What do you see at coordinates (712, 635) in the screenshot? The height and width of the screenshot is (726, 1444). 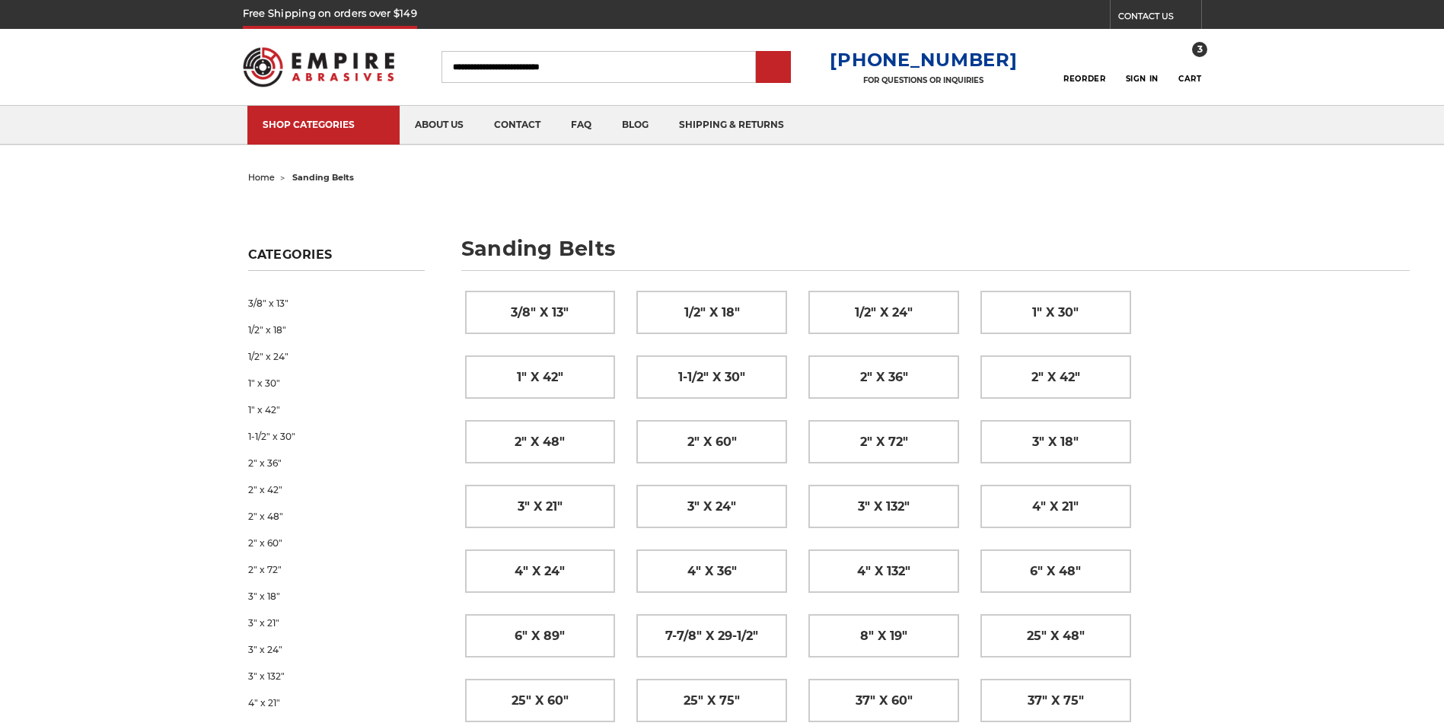 I see `a: 7-7/8" x 29-1/2"` at bounding box center [712, 635].